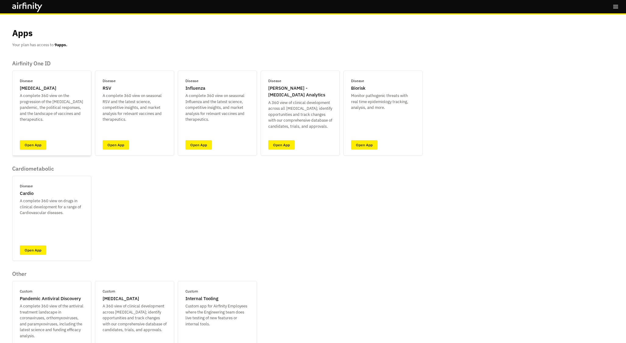 Image resolution: width=626 pixels, height=343 pixels. I want to click on p: A complete 360 view on seasonal Influenza and the latest science, competitive insights, and marke..., so click(217, 108).